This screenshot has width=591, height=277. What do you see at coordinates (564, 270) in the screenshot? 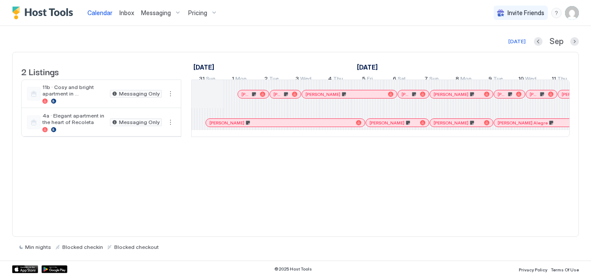
I see `span: Terms Of Use` at bounding box center [564, 270].